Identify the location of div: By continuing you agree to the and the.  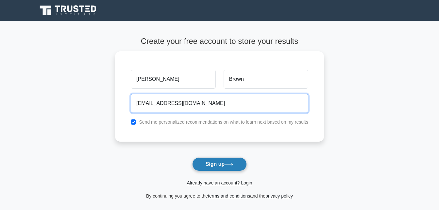
(219, 196).